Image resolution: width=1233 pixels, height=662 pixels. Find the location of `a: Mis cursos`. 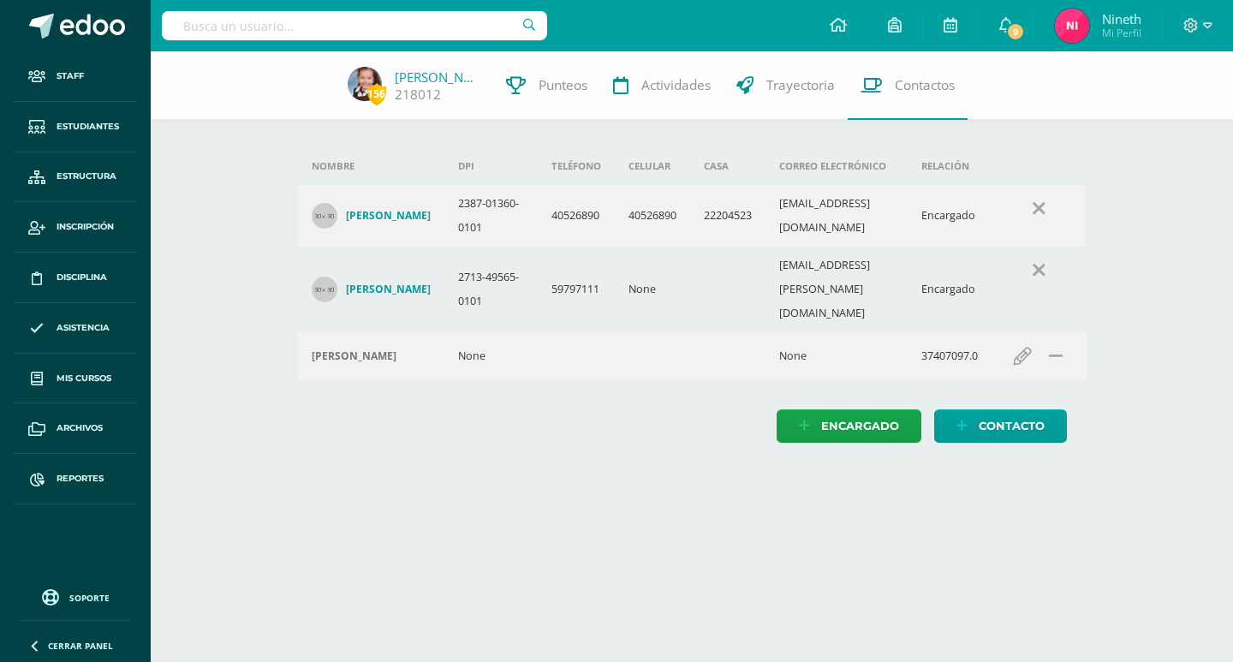

a: Mis cursos is located at coordinates (75, 378).